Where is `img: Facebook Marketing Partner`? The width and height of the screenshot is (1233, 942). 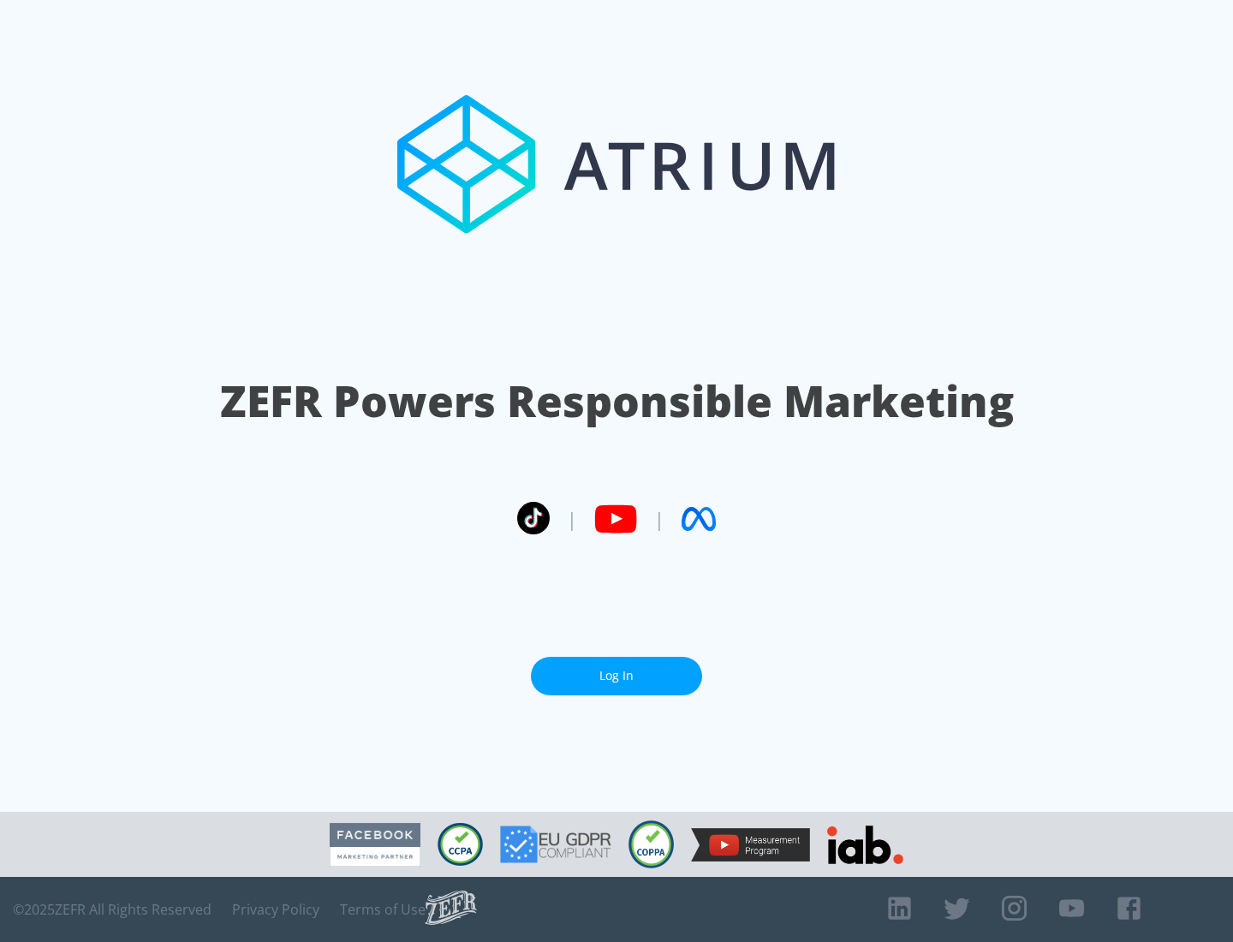 img: Facebook Marketing Partner is located at coordinates (375, 845).